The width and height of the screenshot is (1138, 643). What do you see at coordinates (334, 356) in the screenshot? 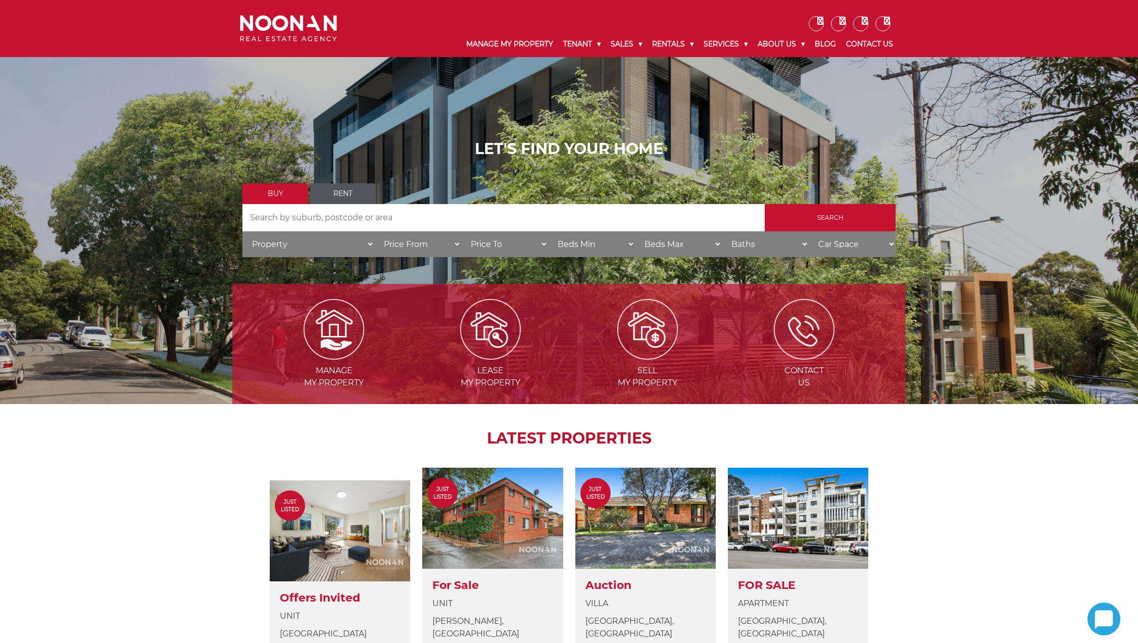
I see `a: Managemy Property` at bounding box center [334, 356].